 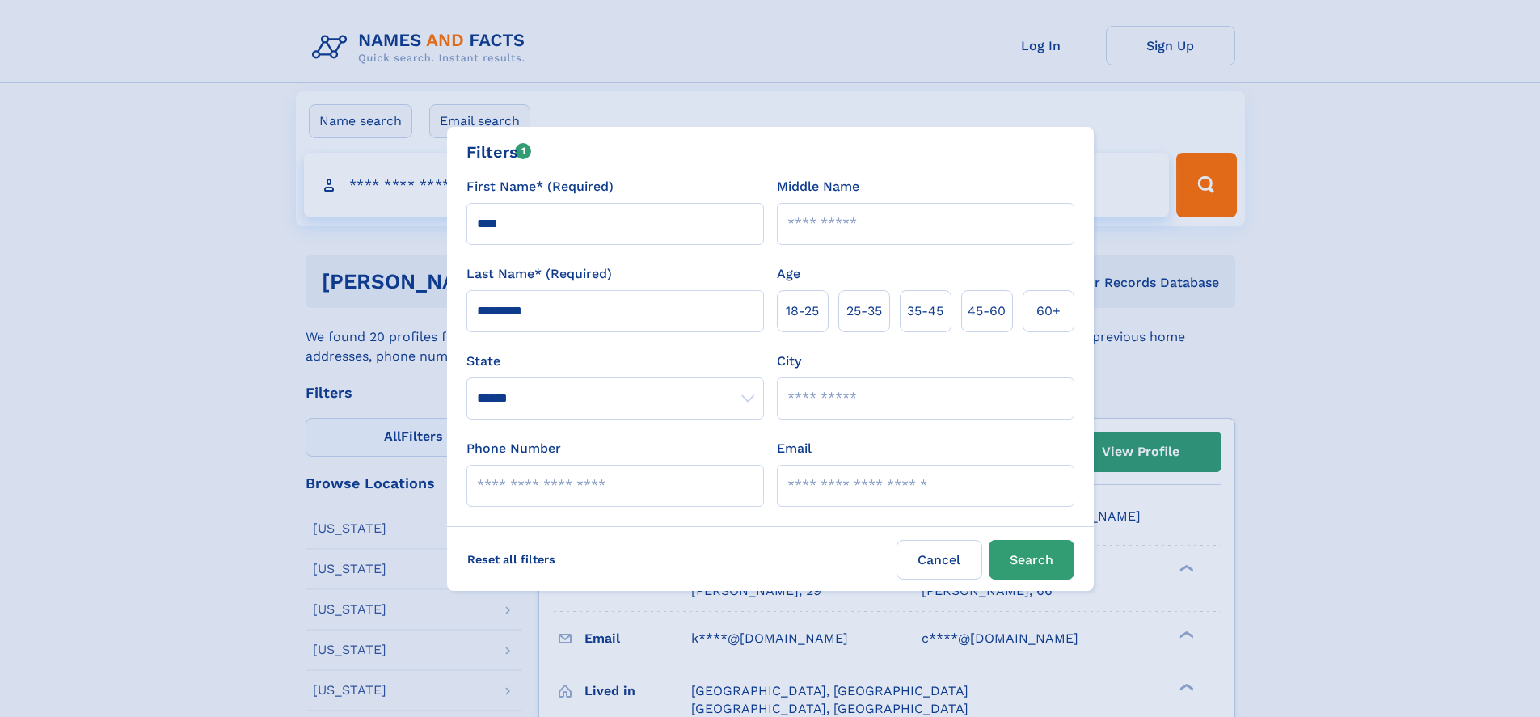 What do you see at coordinates (511, 560) in the screenshot?
I see `label: Reset all filters` at bounding box center [511, 560].